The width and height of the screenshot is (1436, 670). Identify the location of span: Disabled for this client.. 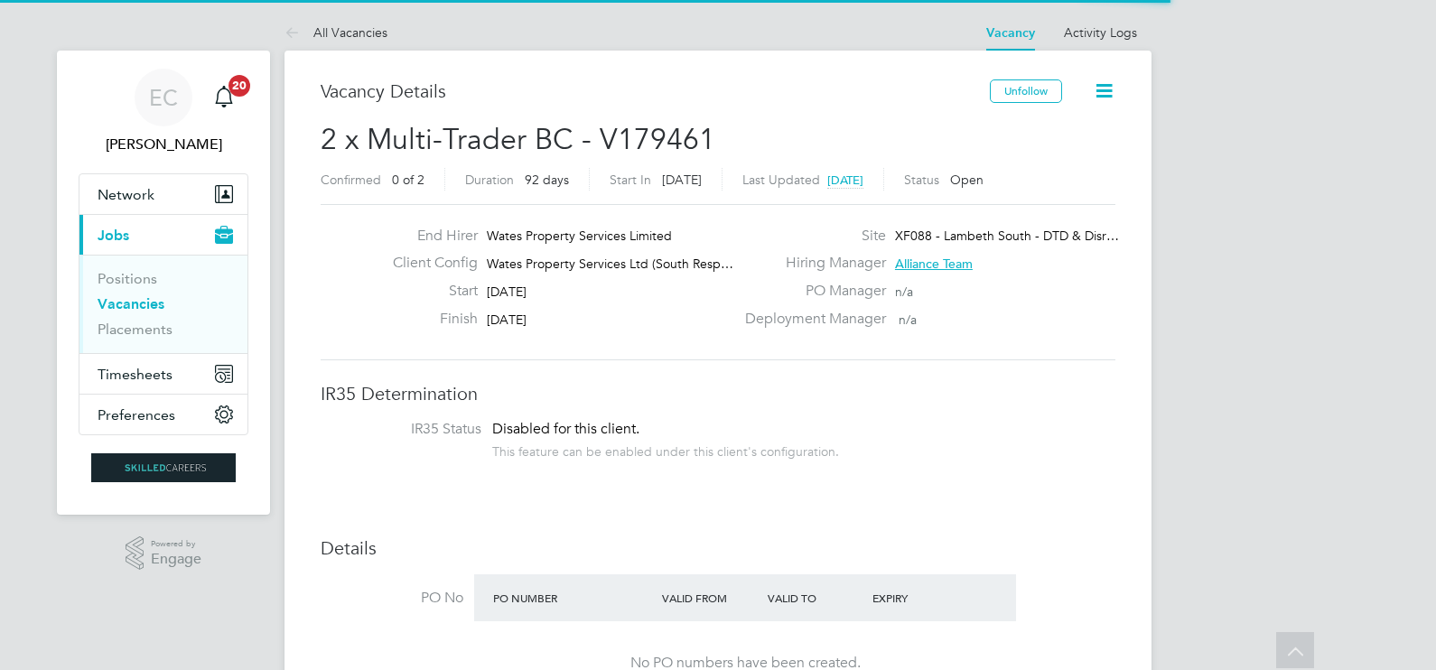
(566, 429).